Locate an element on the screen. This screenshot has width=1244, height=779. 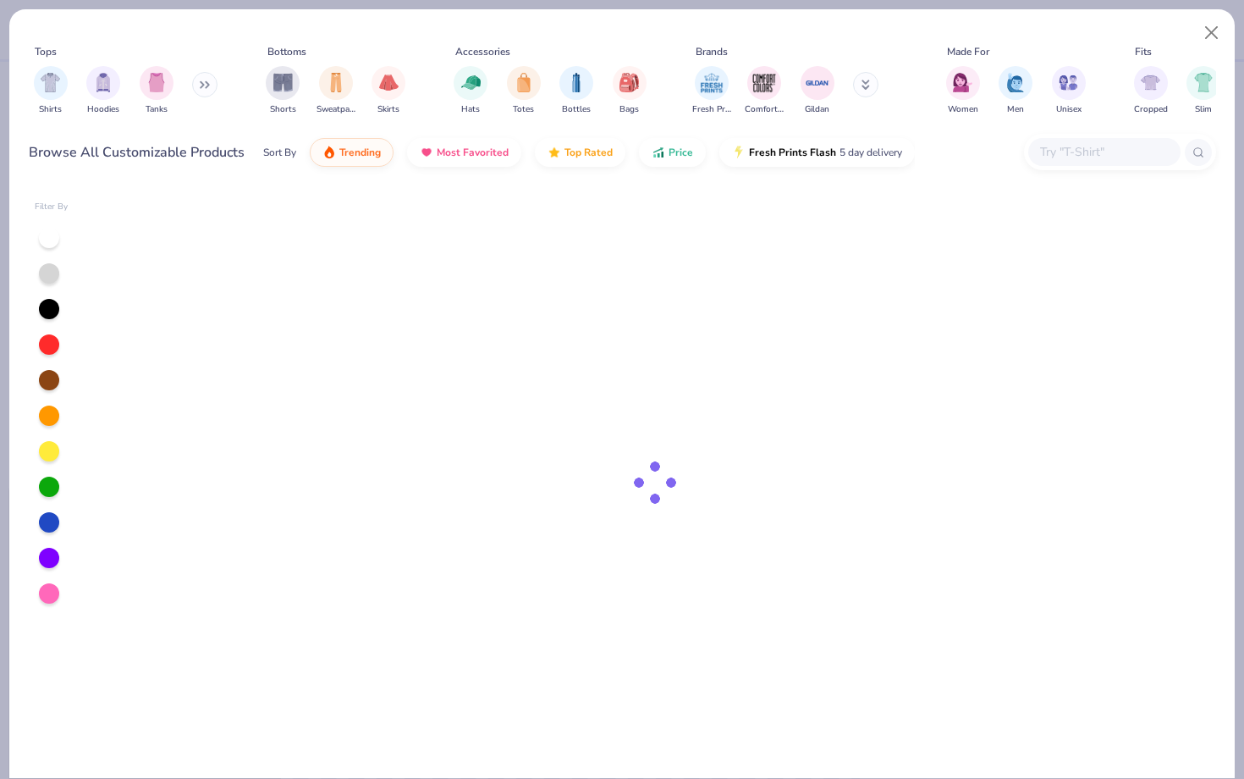
div: Filter By is located at coordinates (52, 207).